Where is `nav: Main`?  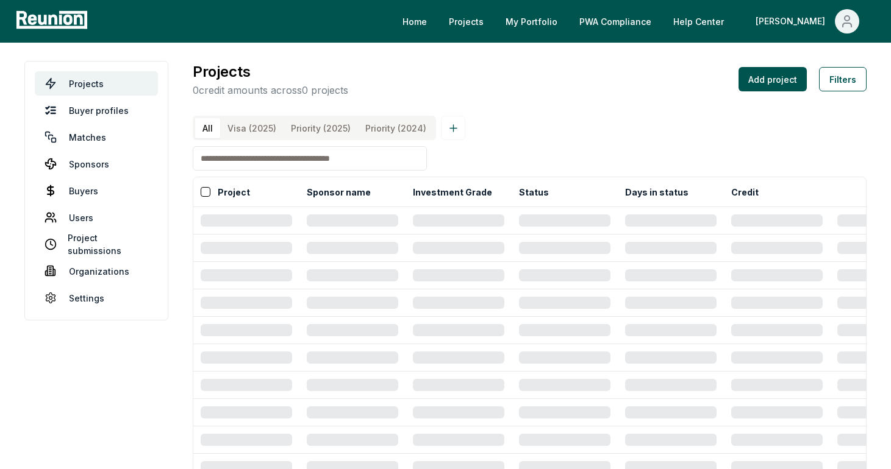 nav: Main is located at coordinates (635, 21).